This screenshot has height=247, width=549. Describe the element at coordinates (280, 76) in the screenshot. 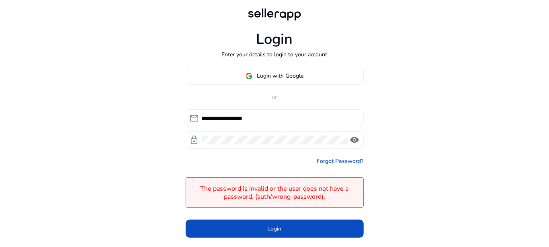

I see `span: Login with Google` at that location.